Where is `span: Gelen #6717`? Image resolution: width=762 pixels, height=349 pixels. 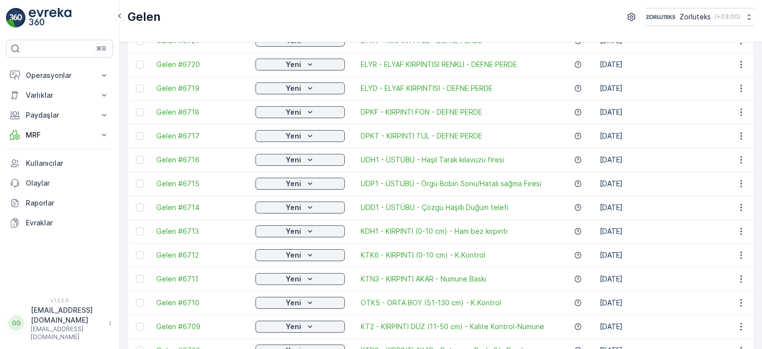
span: Gelen #6717 is located at coordinates (201, 136).